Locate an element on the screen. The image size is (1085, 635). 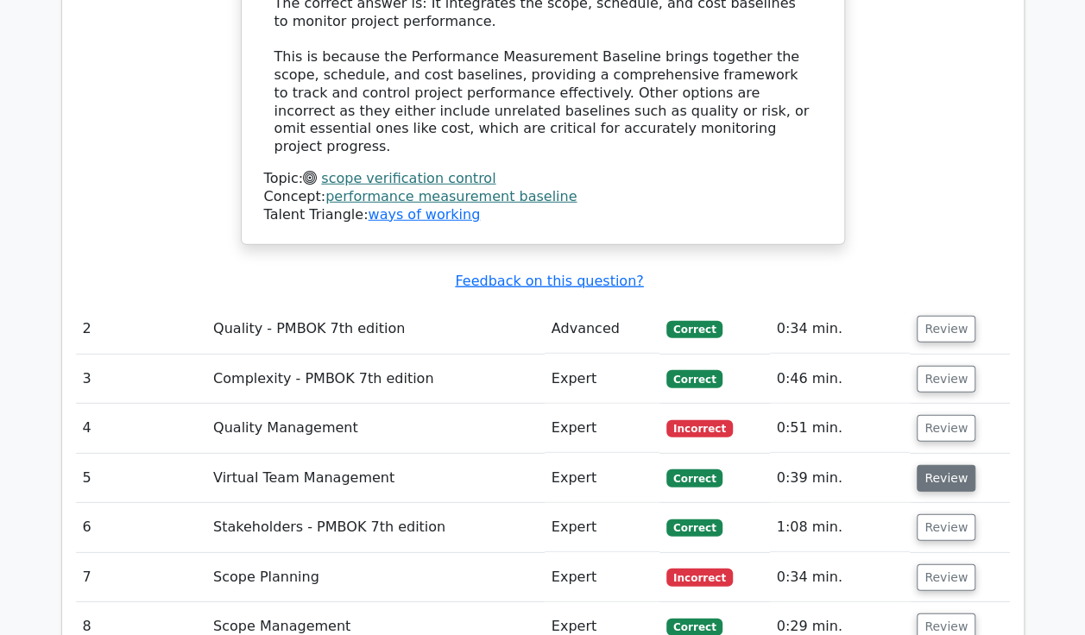
td: Advanced is located at coordinates (602, 329).